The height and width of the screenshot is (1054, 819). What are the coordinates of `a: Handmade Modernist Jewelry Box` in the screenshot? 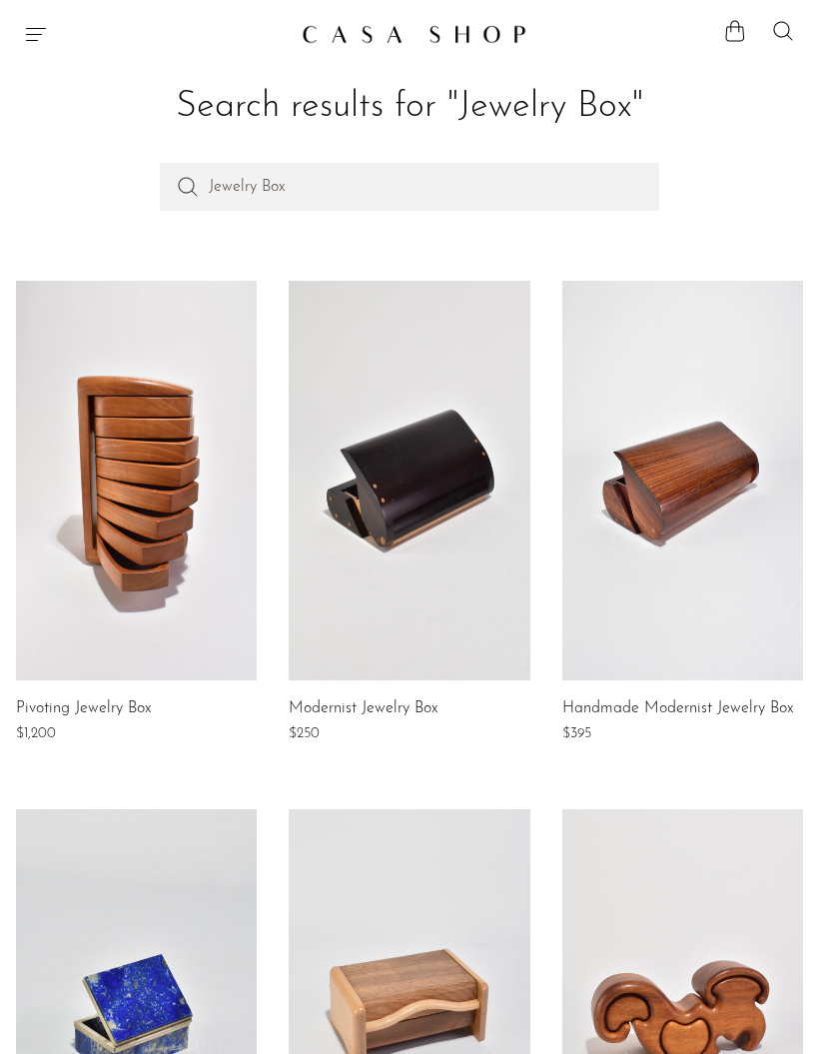 It's located at (678, 709).